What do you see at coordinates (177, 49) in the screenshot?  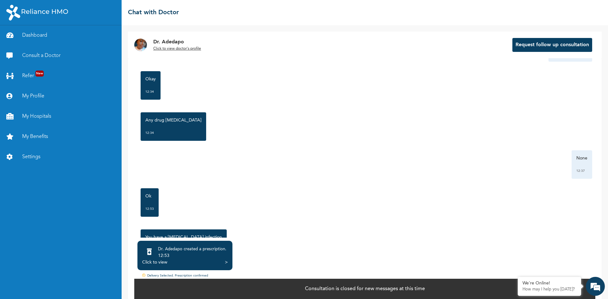 I see `u: Click to view doctor's profile` at bounding box center [177, 49].